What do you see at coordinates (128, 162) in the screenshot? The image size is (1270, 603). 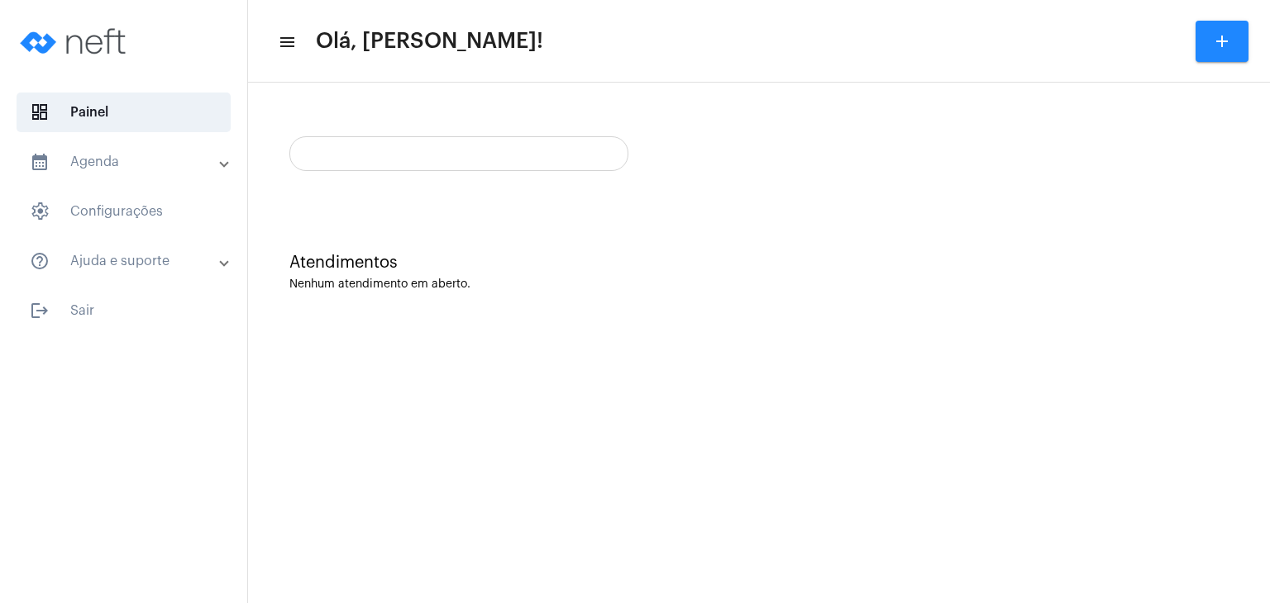 I see `mat-expansion-panel-header: sidenav iconAgenda` at bounding box center [128, 162].